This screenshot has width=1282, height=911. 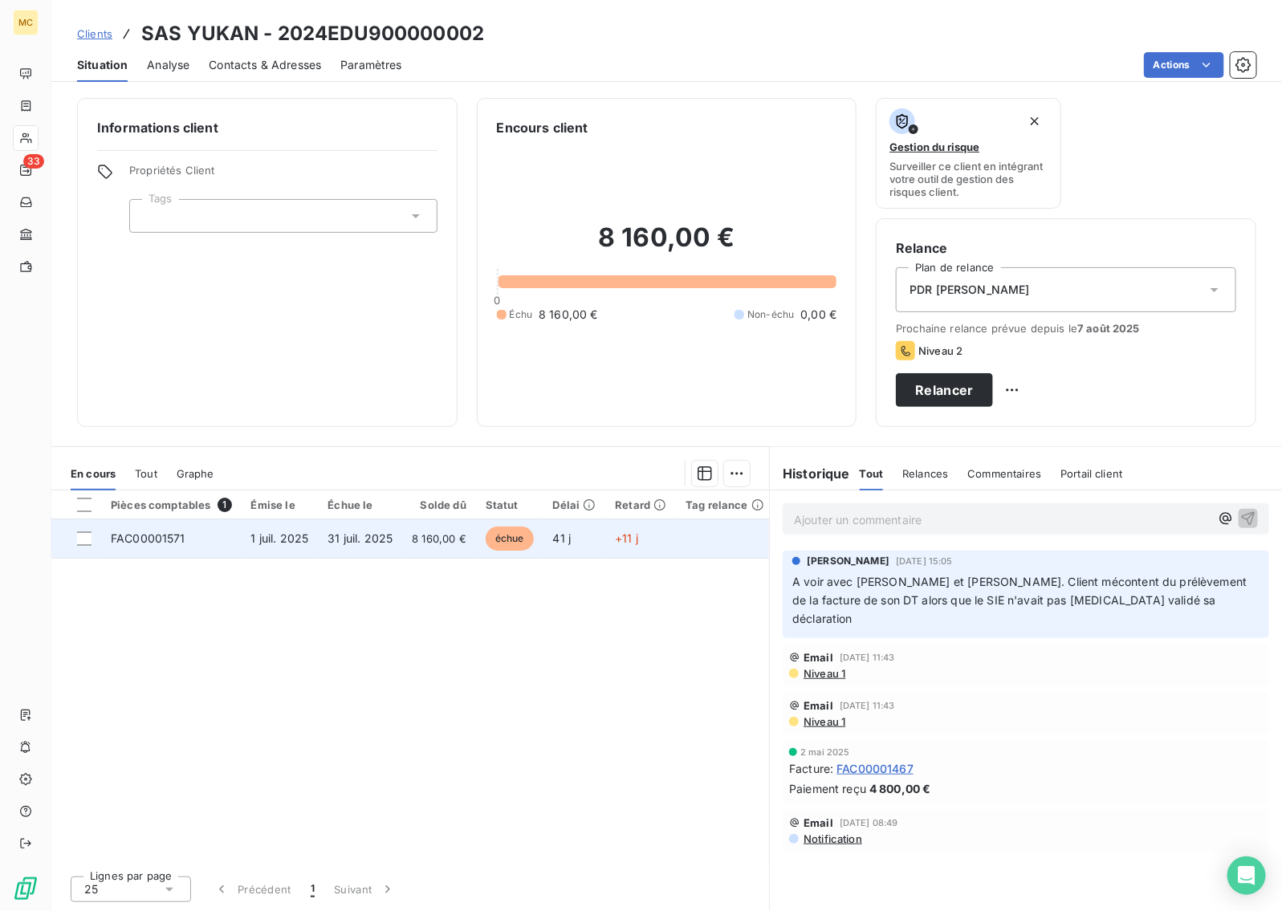 I want to click on span: Facture :, so click(x=811, y=768).